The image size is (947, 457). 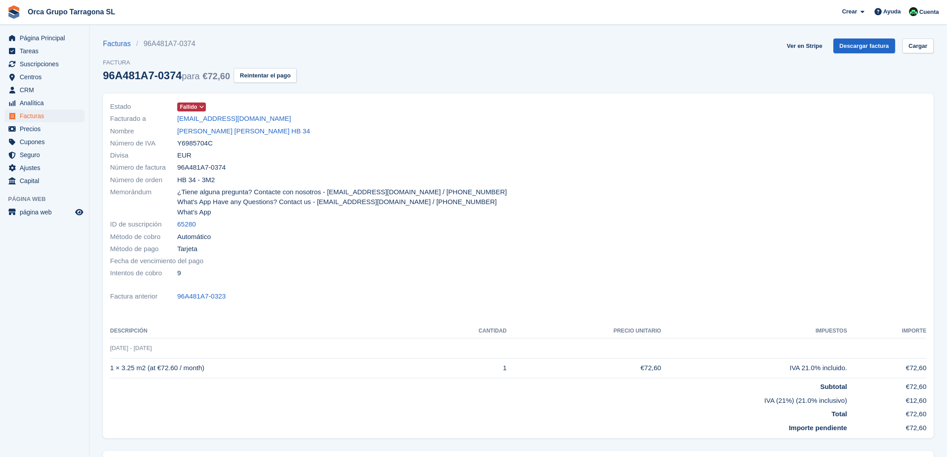 I want to click on td: 1, so click(x=461, y=368).